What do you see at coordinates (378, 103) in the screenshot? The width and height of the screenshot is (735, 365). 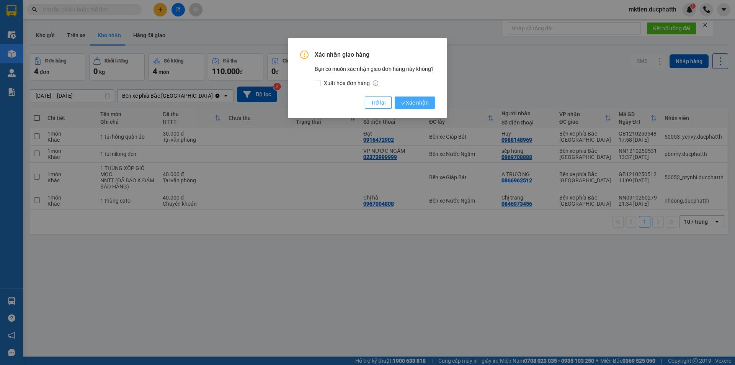 I see `button: Trở lại` at bounding box center [378, 103].